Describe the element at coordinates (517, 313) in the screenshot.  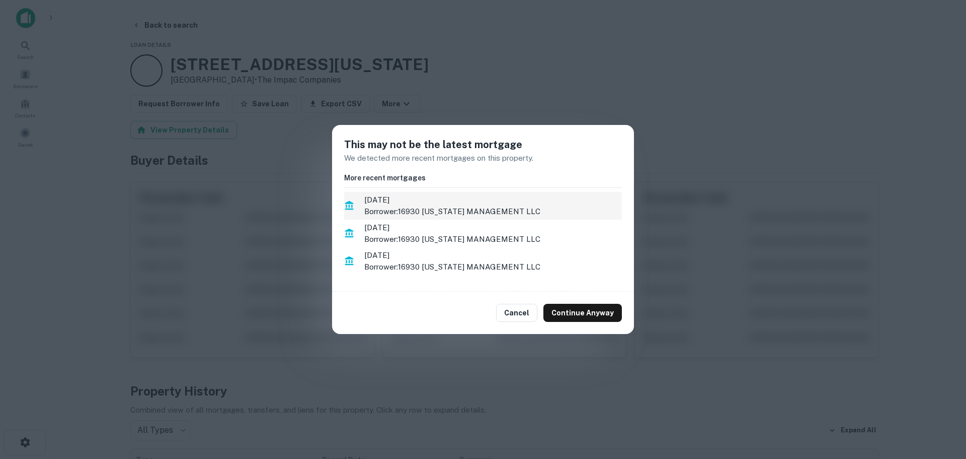
I see `button: Cancel` at that location.